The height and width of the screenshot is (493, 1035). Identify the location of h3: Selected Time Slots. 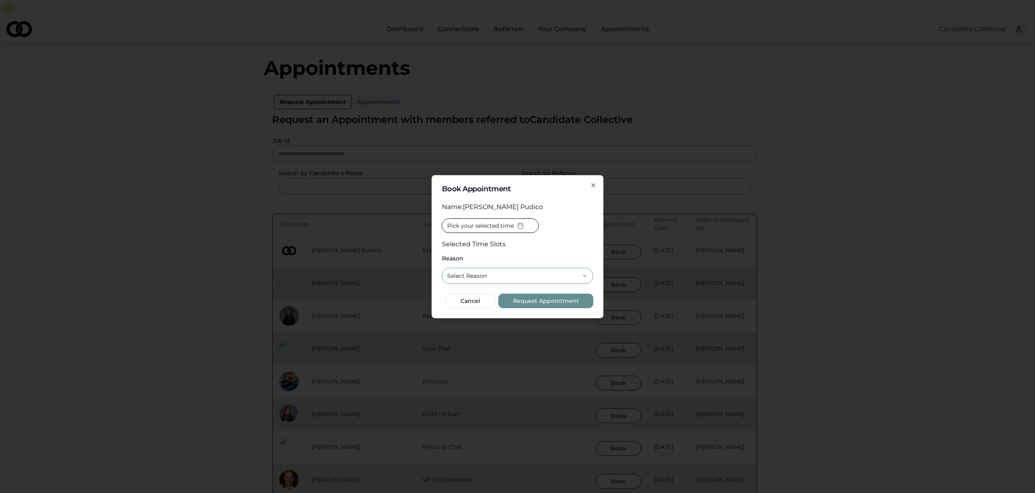
(490, 244).